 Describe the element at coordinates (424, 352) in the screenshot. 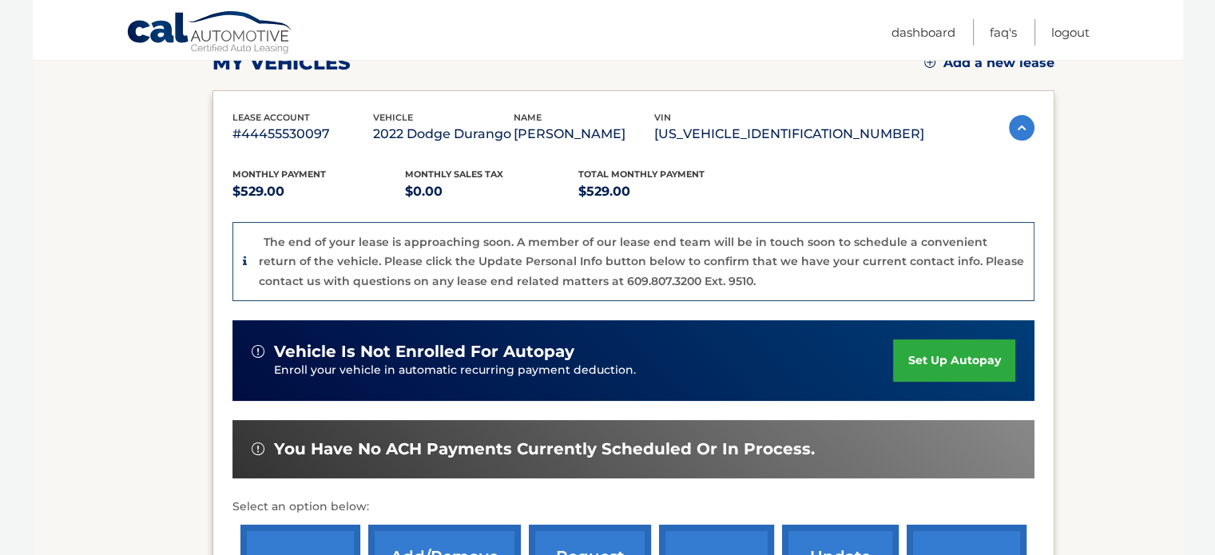

I see `span: vehicle is not enrolled for autopay` at that location.